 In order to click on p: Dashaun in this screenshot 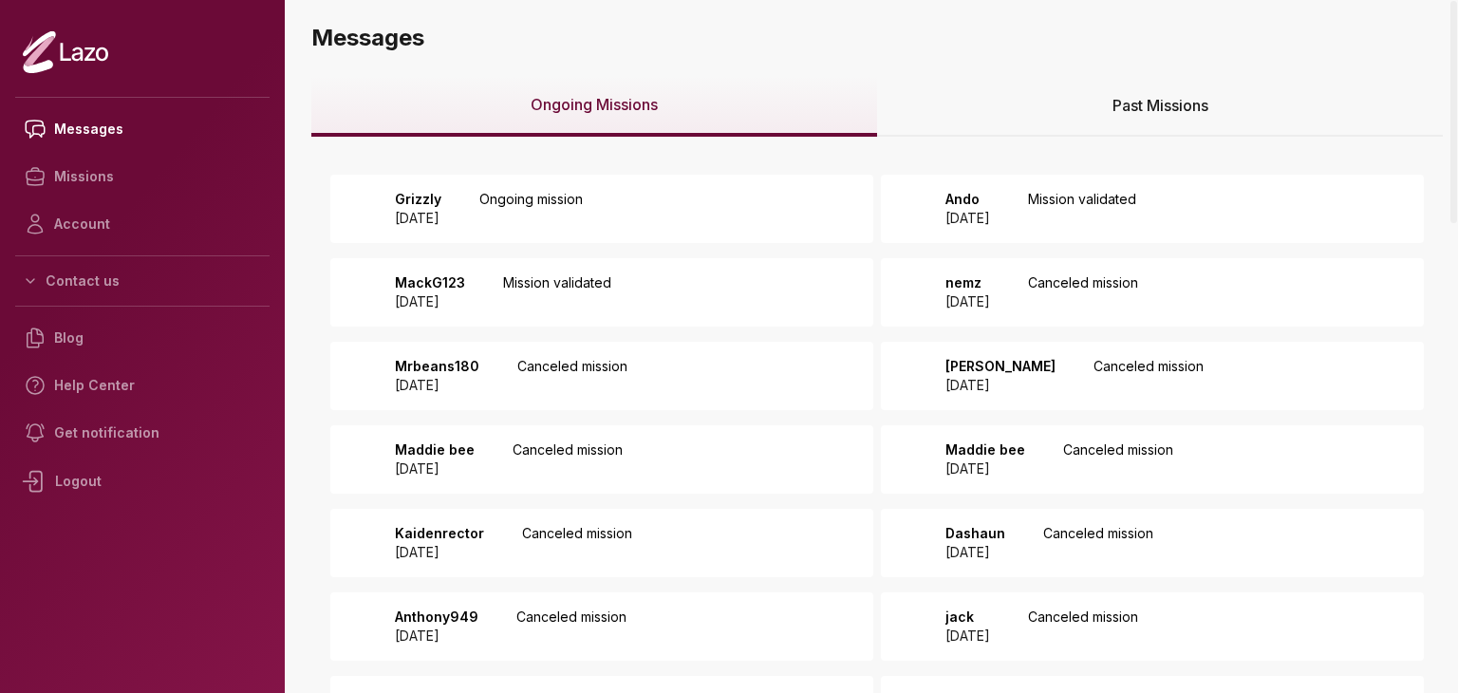, I will do `click(975, 533)`.